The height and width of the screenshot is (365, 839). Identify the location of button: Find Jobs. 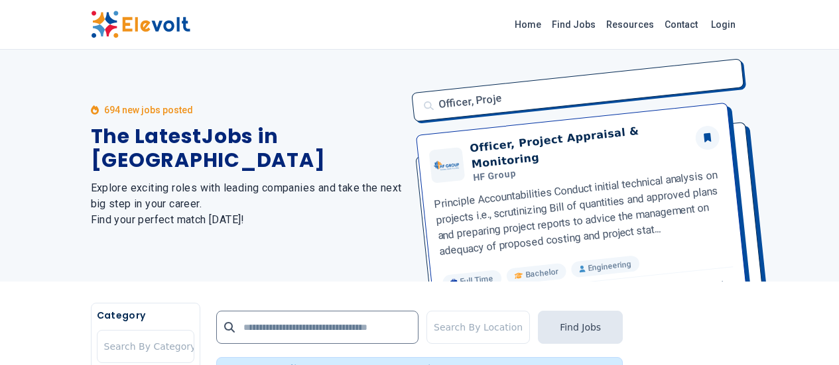
(580, 328).